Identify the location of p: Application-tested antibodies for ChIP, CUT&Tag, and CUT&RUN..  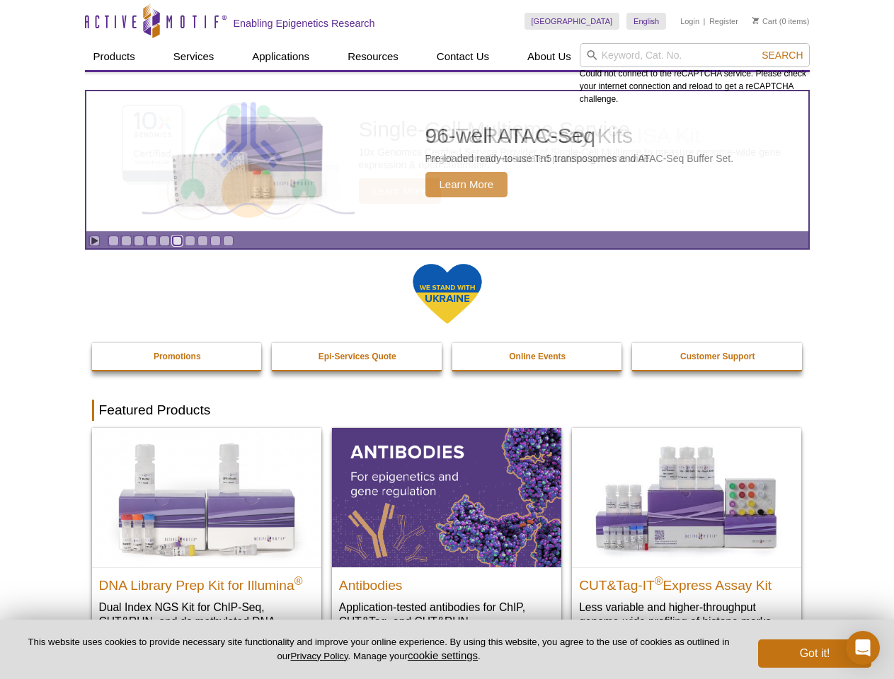
(447, 614).